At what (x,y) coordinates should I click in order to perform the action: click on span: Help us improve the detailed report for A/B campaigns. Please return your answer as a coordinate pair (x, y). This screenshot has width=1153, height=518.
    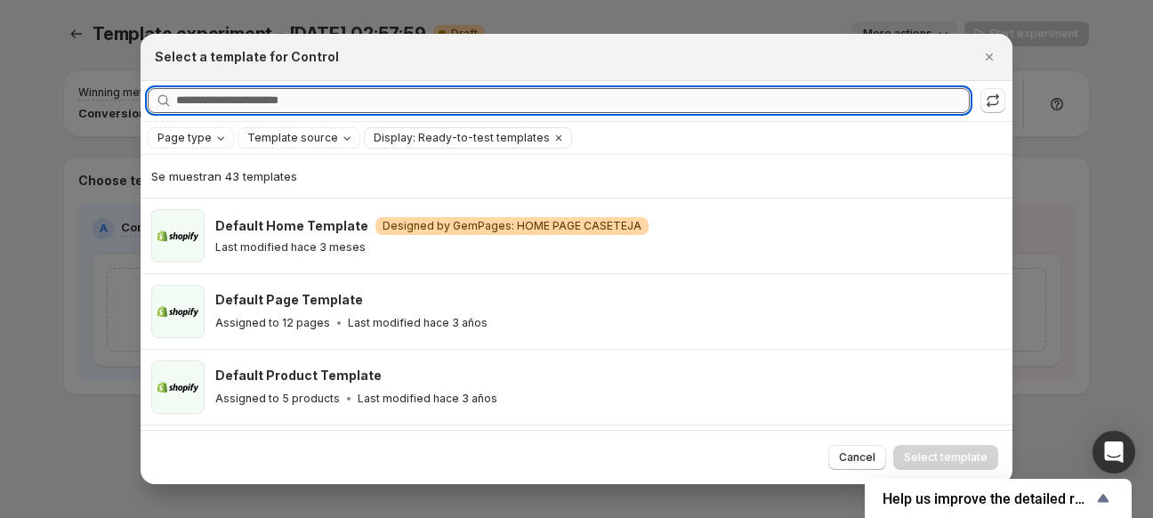
    Looking at the image, I should click on (987, 498).